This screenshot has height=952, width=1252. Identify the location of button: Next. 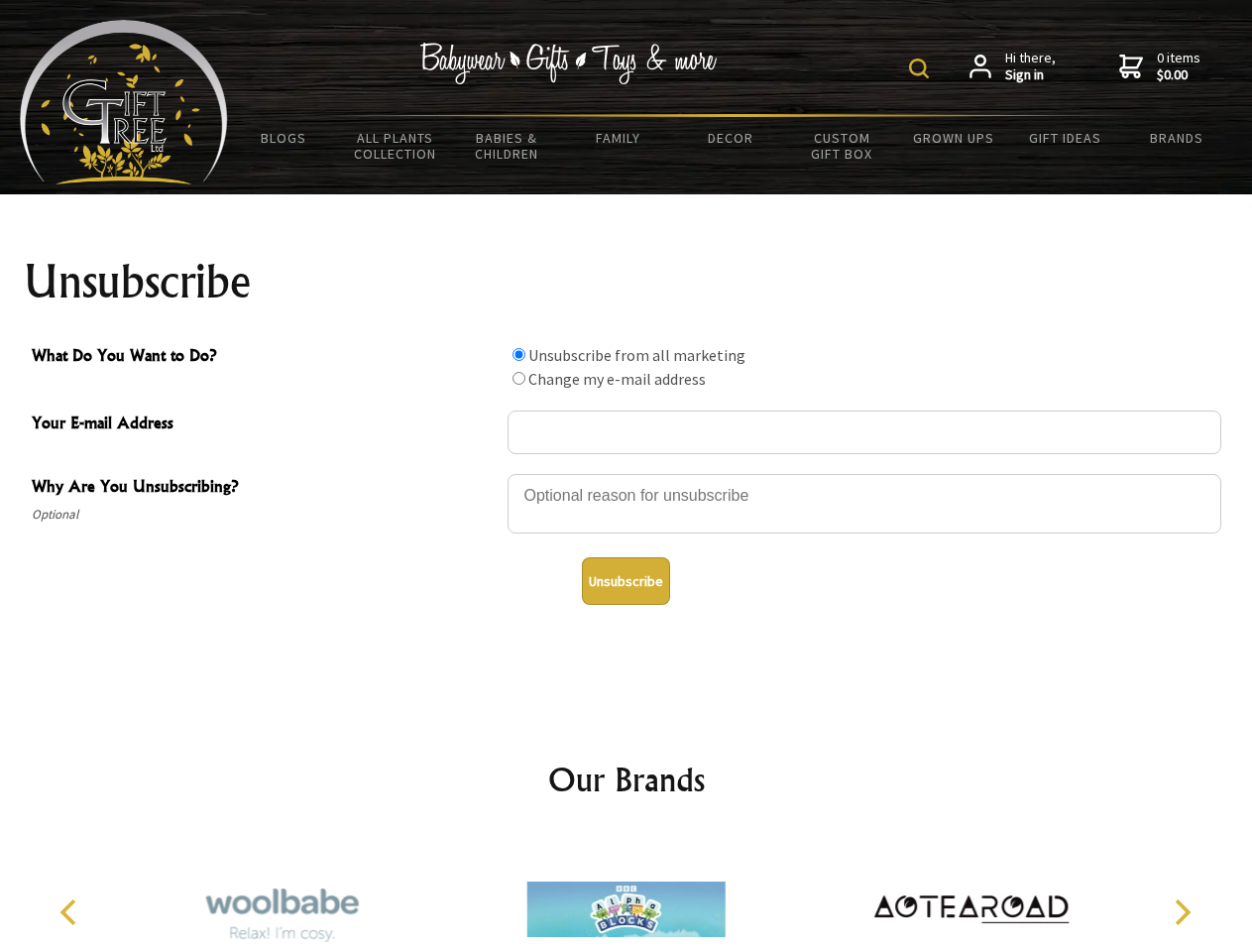
(1182, 912).